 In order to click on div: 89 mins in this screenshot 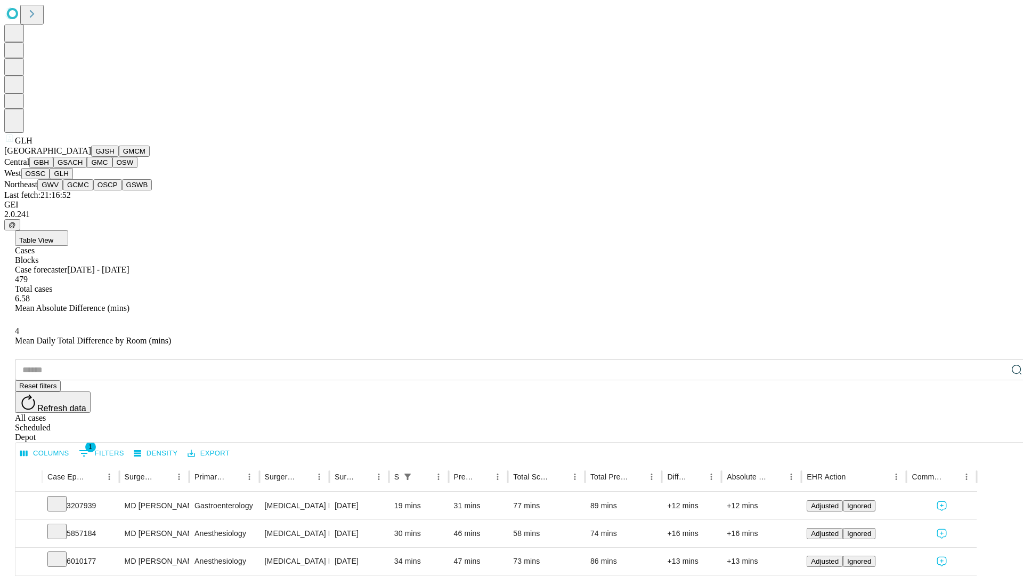, I will do `click(623, 505)`.